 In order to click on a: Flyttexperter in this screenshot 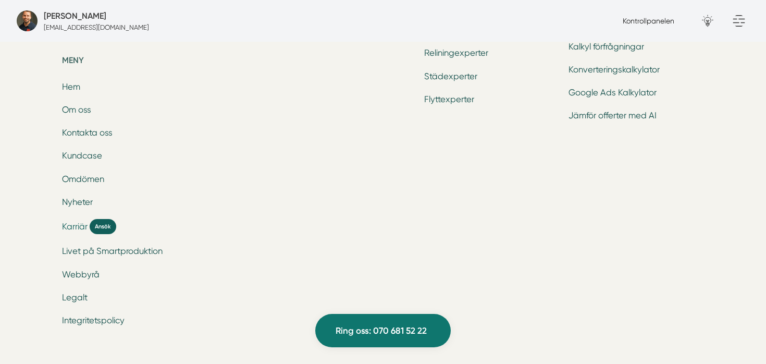, I will do `click(449, 99)`.